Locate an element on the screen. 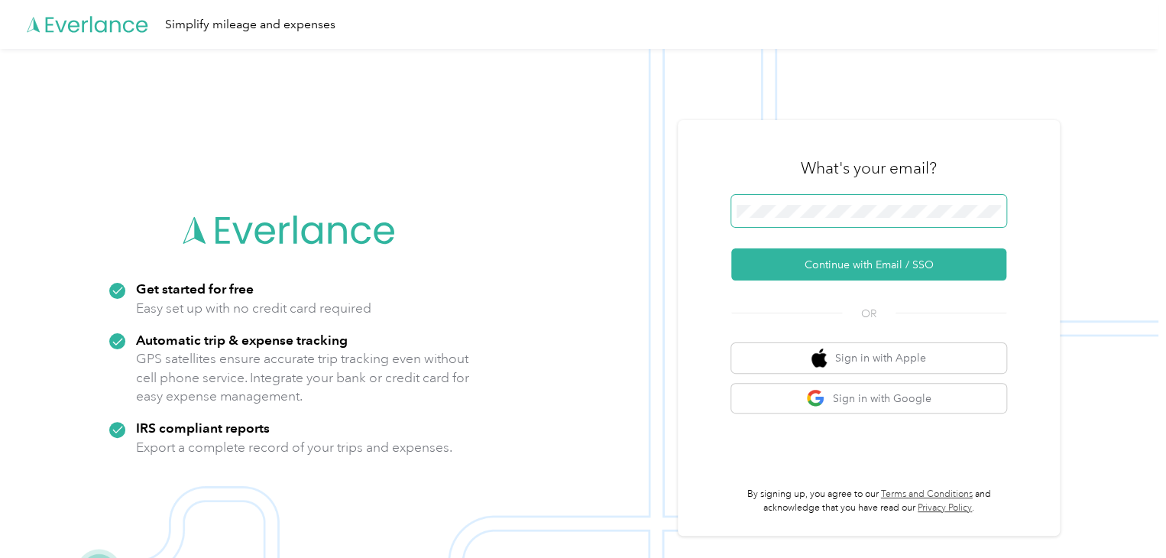  button: google logoSign in with Google is located at coordinates (869, 398).